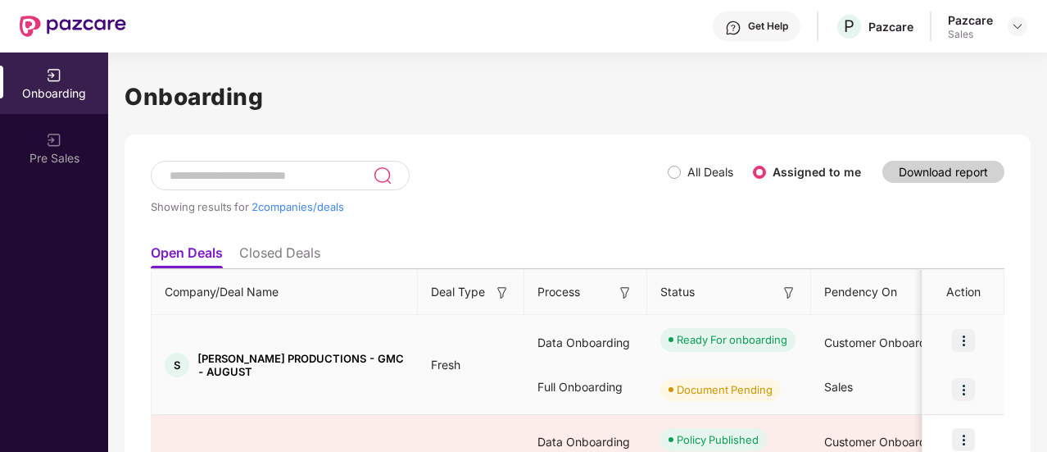 This screenshot has height=452, width=1047. I want to click on button: Download report, so click(943, 171).